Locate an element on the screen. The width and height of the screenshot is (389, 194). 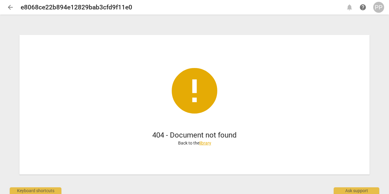
span: arrow_back is located at coordinates (10, 7).